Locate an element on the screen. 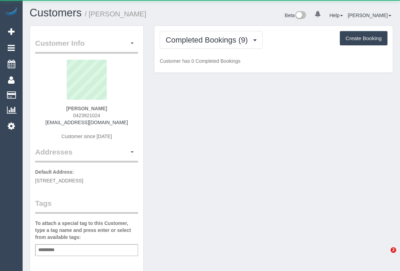  span: 0423921024 is located at coordinates (87, 115).